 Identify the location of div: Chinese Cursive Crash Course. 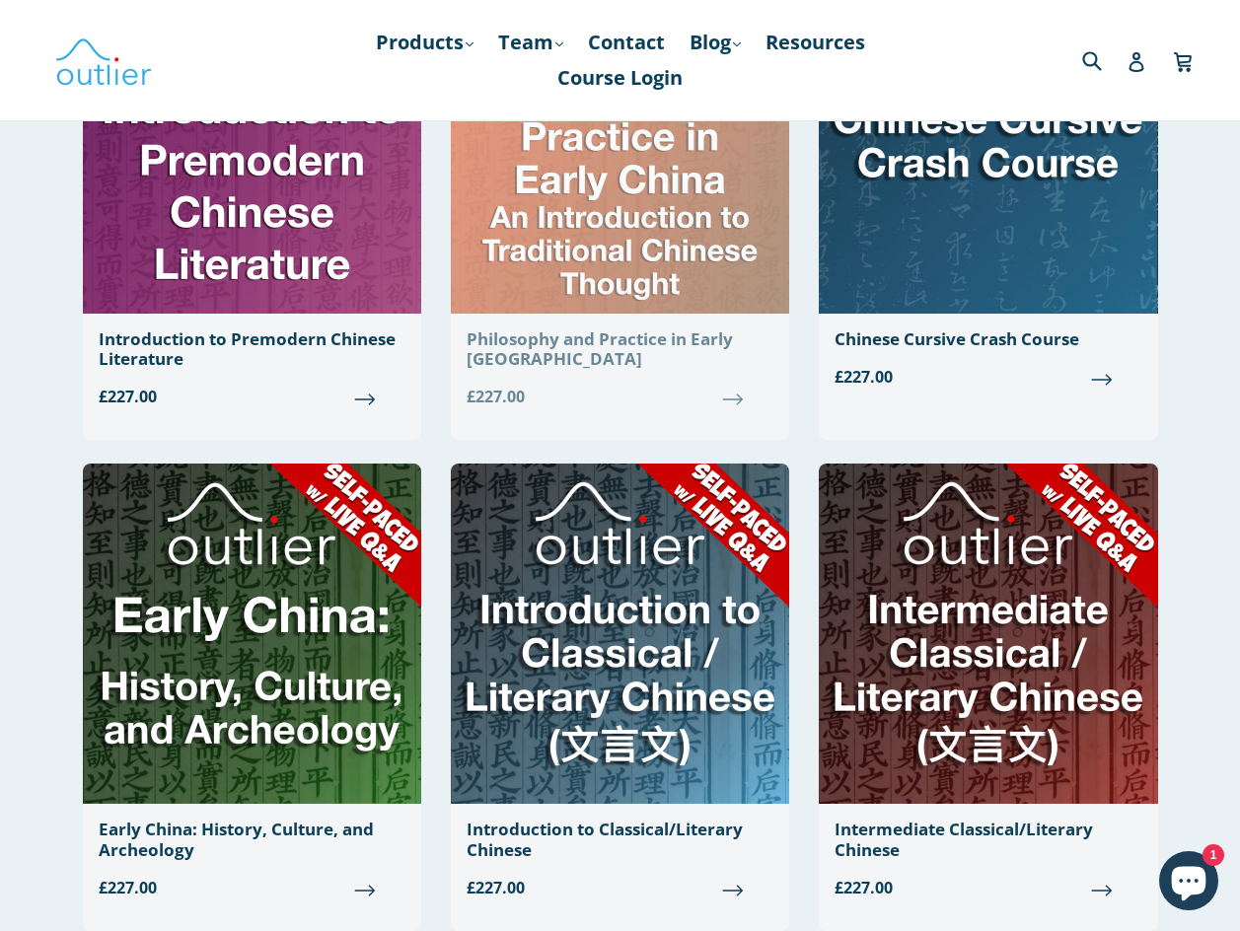
(988, 339).